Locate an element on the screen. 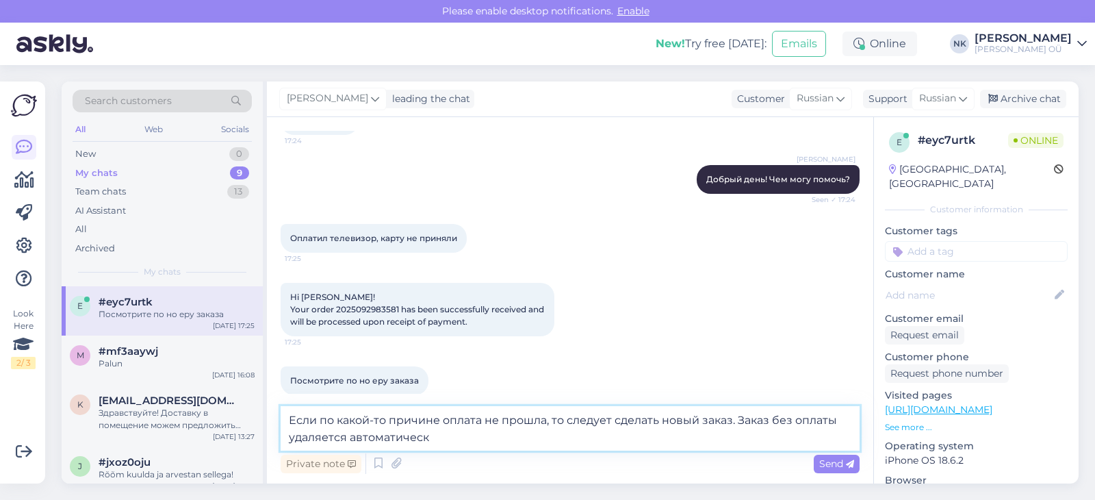 The width and height of the screenshot is (1095, 500). div: Team chats is located at coordinates (101, 192).